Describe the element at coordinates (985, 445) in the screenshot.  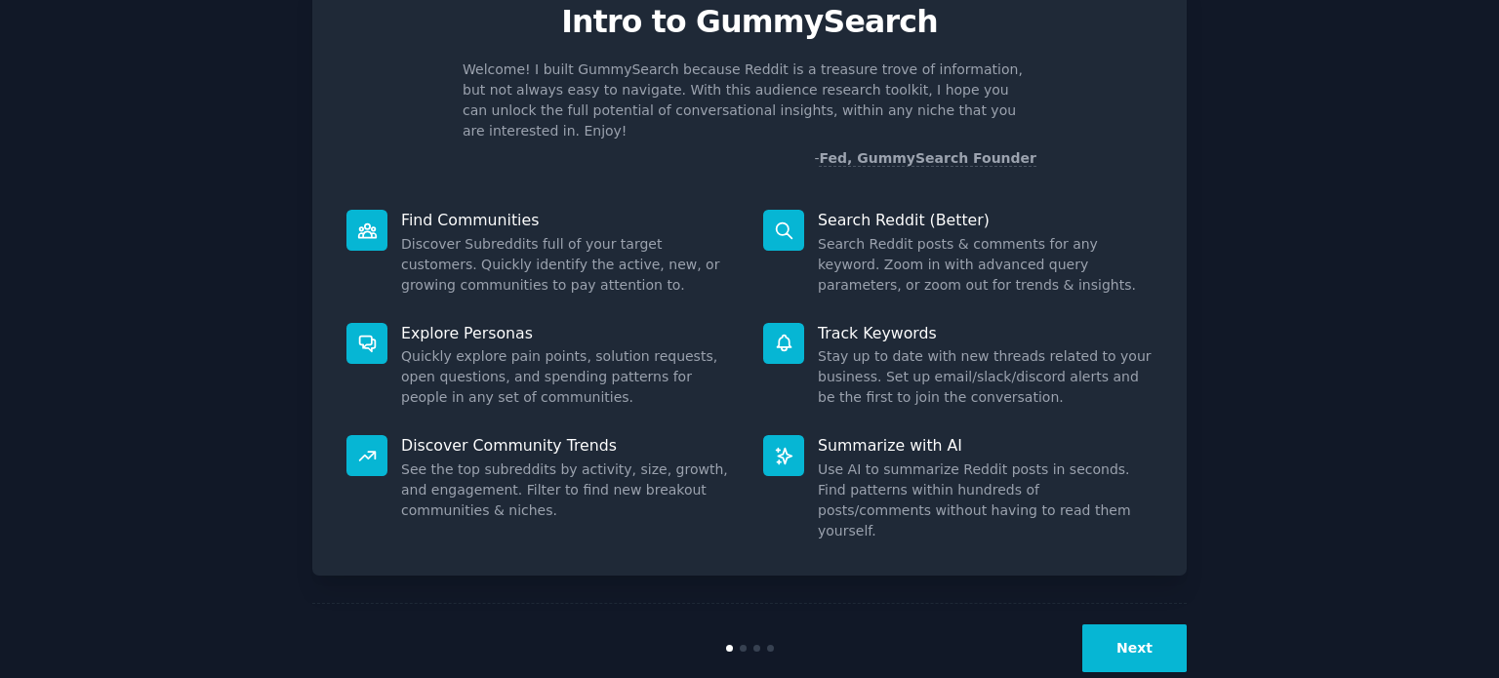
I see `p: Summarize with AI` at that location.